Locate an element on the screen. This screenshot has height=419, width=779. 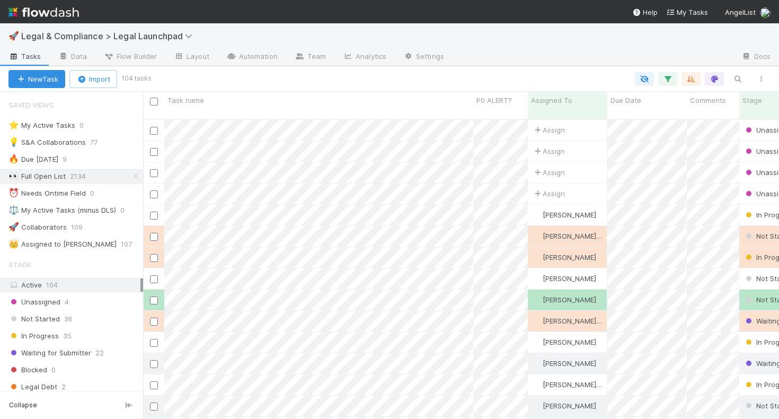
span: Task name is located at coordinates (185, 100).